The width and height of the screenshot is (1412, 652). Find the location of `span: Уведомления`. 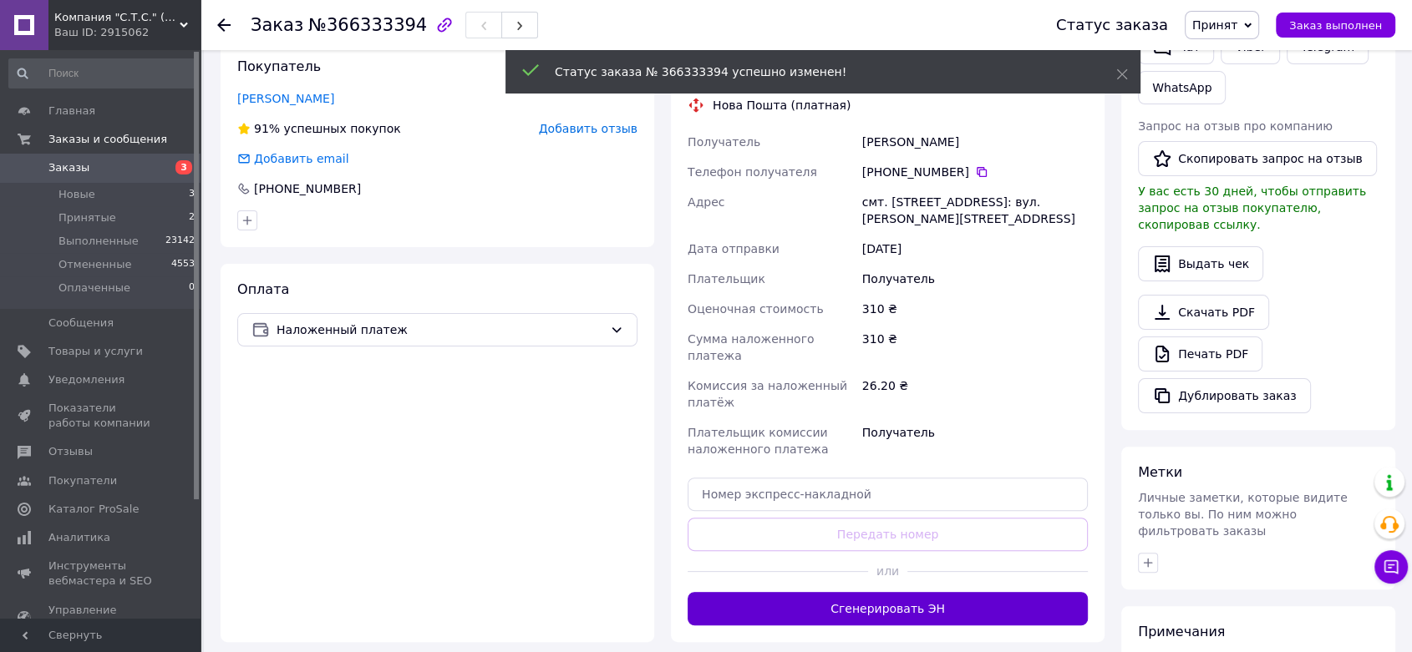

span: Уведомления is located at coordinates (86, 380).